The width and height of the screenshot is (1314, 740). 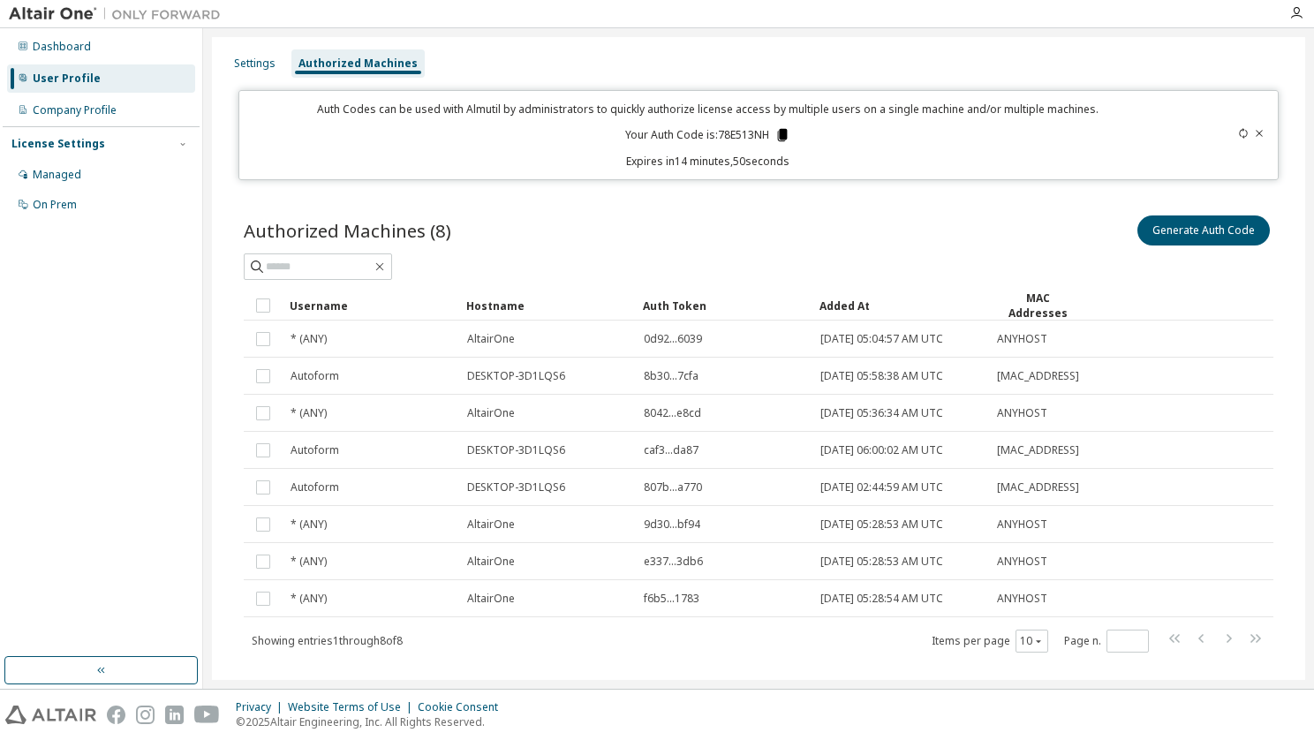 What do you see at coordinates (672, 524) in the screenshot?
I see `span: 9d30...bf94` at bounding box center [672, 524].